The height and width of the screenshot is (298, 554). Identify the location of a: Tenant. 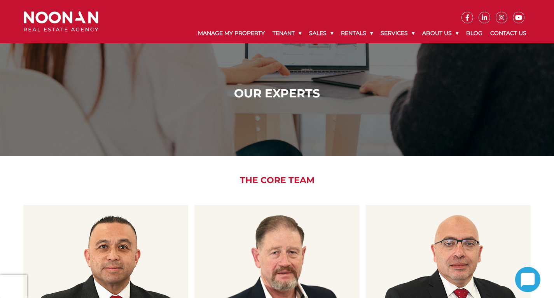
(287, 33).